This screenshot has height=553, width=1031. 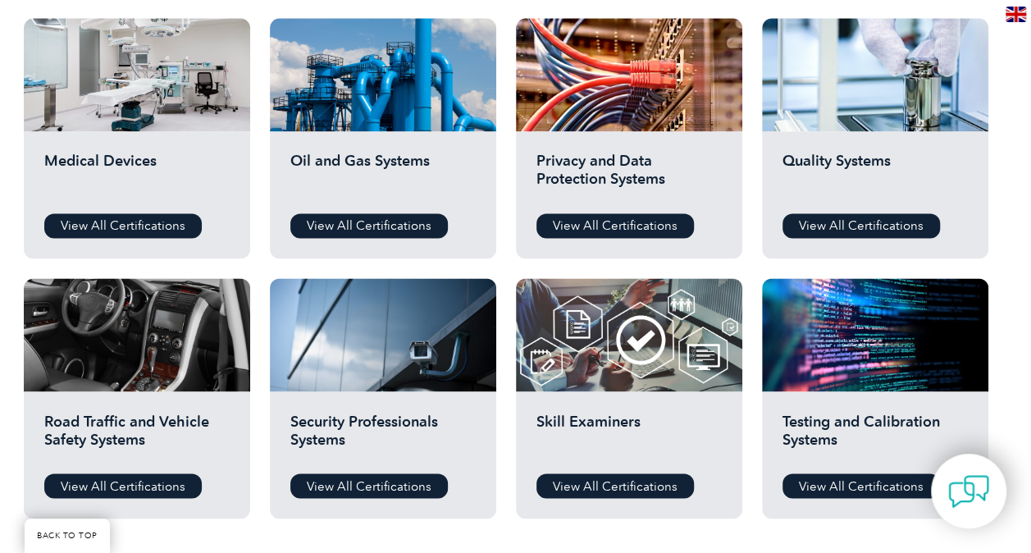 What do you see at coordinates (137, 436) in the screenshot?
I see `h2: Road Traffic and Vehicle Safety Systems` at bounding box center [137, 436].